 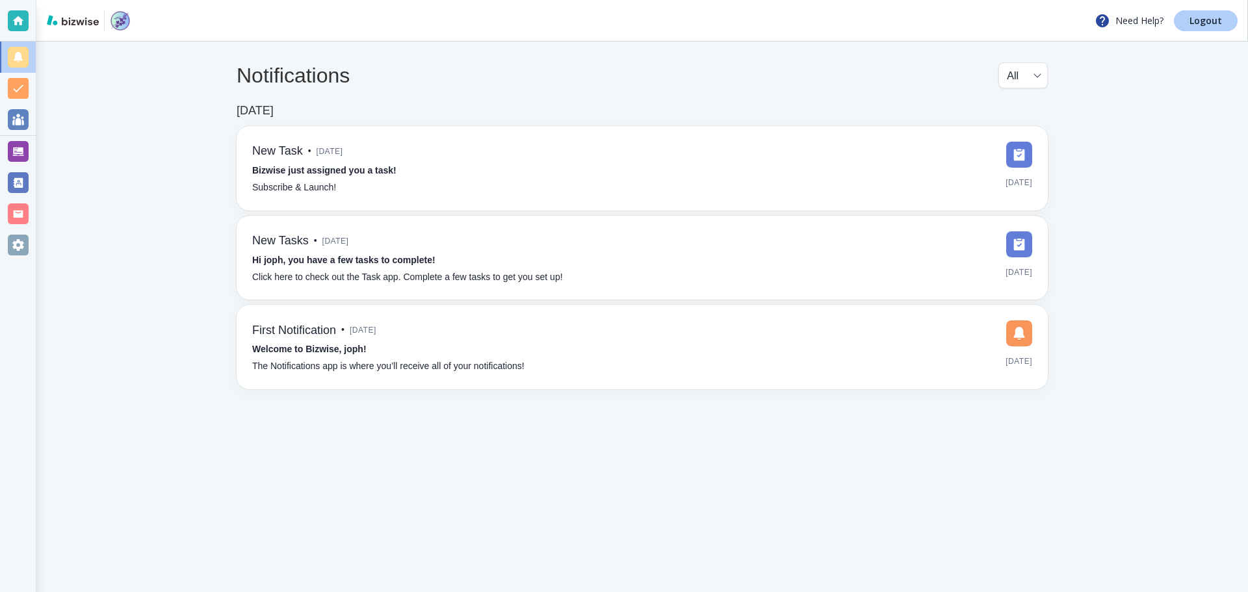 What do you see at coordinates (309, 349) in the screenshot?
I see `strong: Welcome to Bizwise, joph!` at bounding box center [309, 349].